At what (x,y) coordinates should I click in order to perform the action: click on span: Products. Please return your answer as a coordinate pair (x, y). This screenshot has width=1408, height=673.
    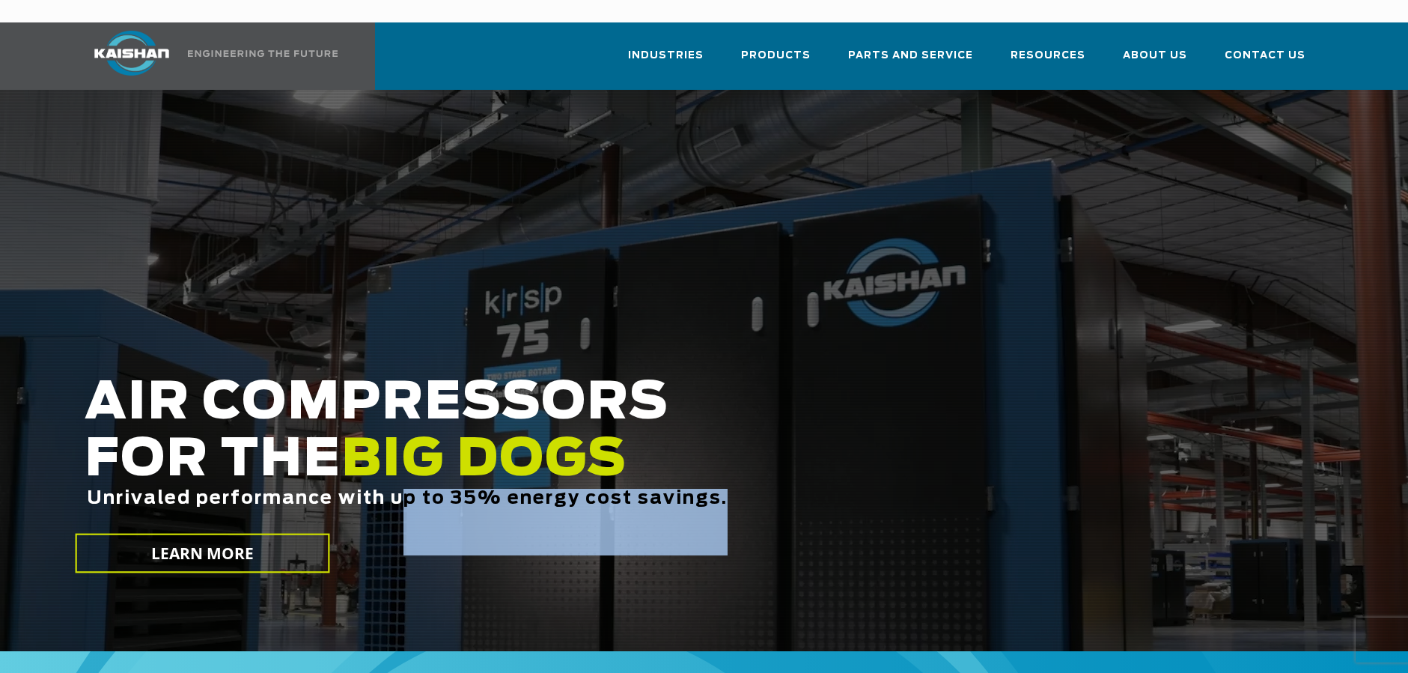
    Looking at the image, I should click on (775, 55).